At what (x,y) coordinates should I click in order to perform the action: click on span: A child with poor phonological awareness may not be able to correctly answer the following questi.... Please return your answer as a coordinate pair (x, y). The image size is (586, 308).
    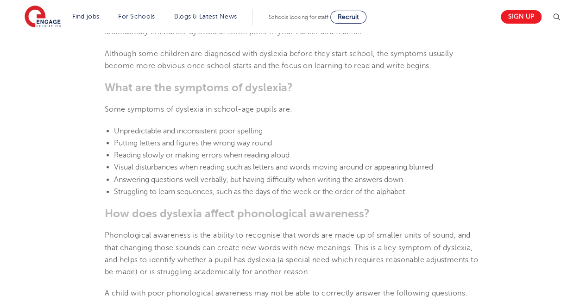
    Looking at the image, I should click on (286, 293).